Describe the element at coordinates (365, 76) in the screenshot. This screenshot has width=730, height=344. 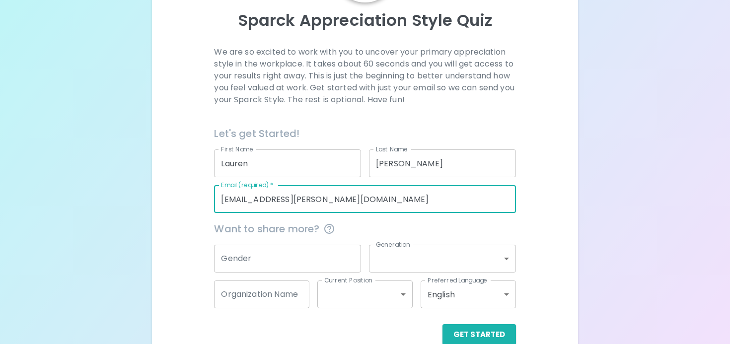
I see `p: We are so excited to work with you to uncover your primary appreciation style in the workplace. I...` at that location.